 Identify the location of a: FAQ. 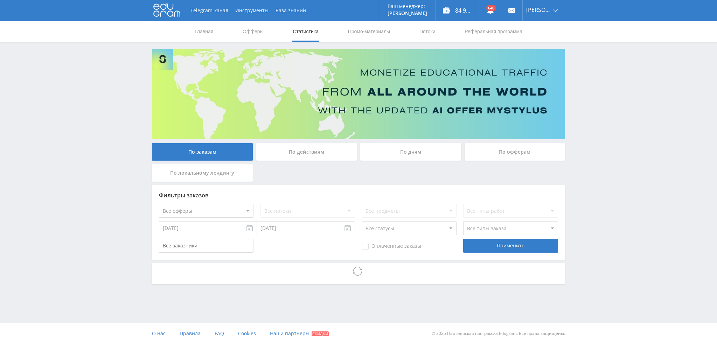
(219, 334).